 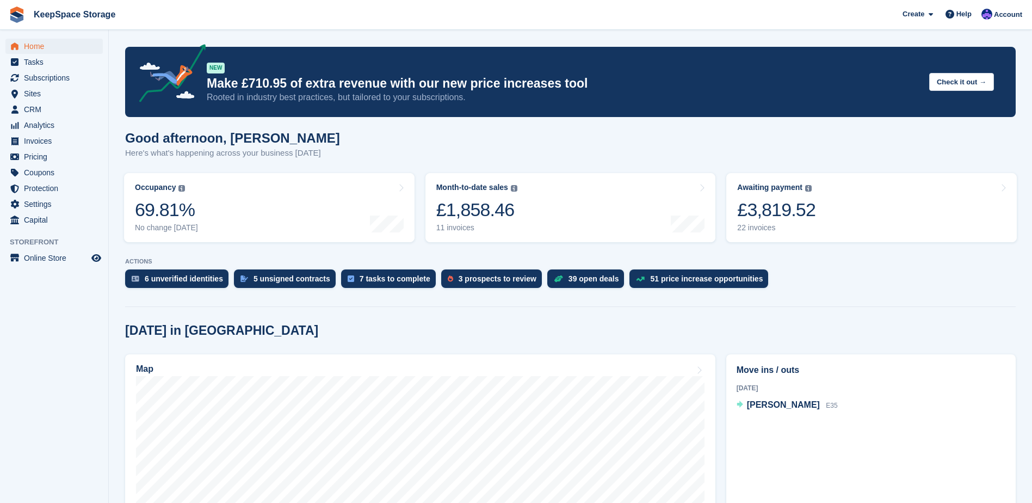 I want to click on div: 69.81%, so click(x=167, y=210).